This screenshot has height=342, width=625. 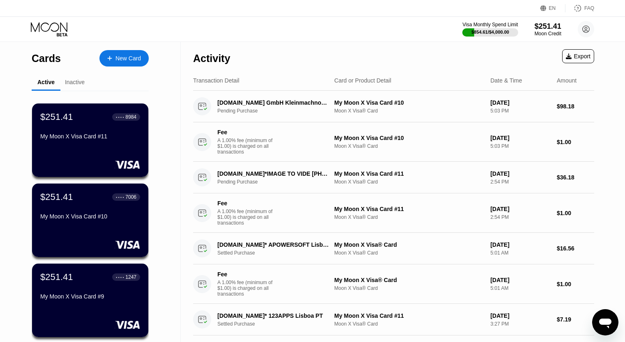 I want to click on div: FeeA 1.00% fee (minimum of $1.00) is charged on all transactionsMy Moon X Visa Card #10Moon X Vis..., so click(x=394, y=142).